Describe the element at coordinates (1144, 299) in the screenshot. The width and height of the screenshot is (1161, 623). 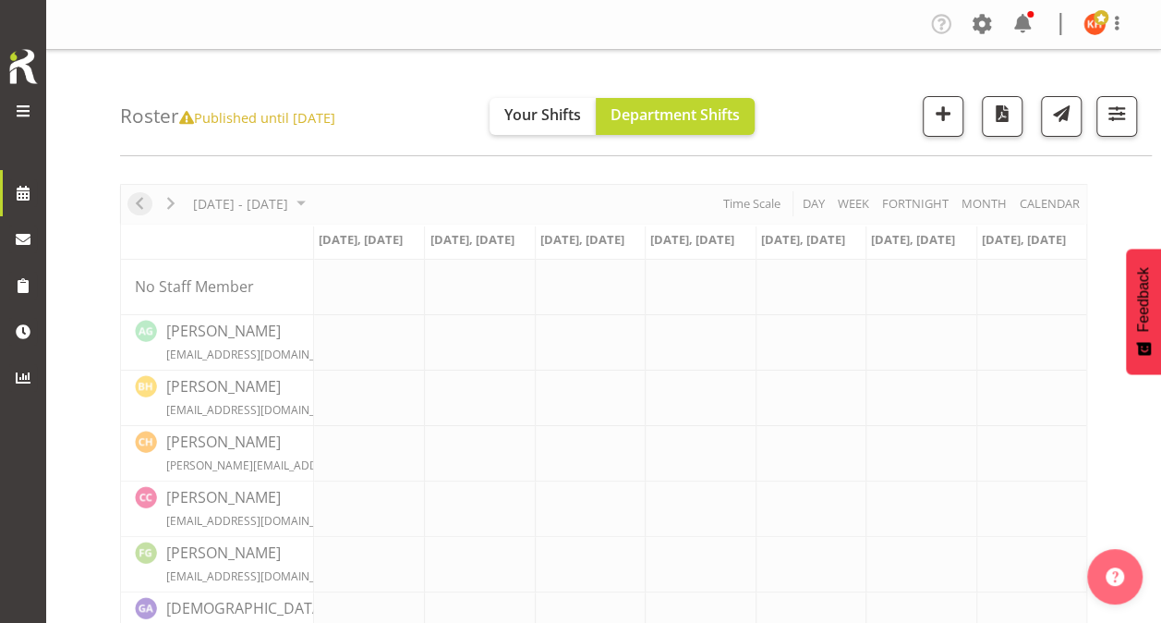
I see `span: Feedback` at that location.